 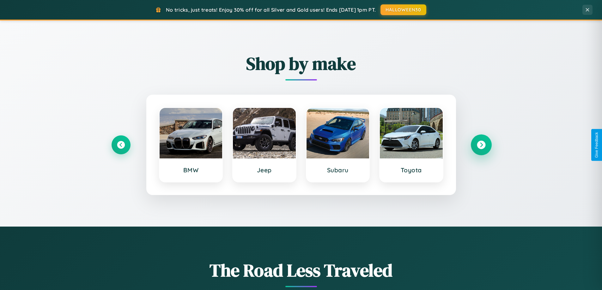 What do you see at coordinates (597, 145) in the screenshot?
I see `div: Give Feedback` at bounding box center [597, 145].